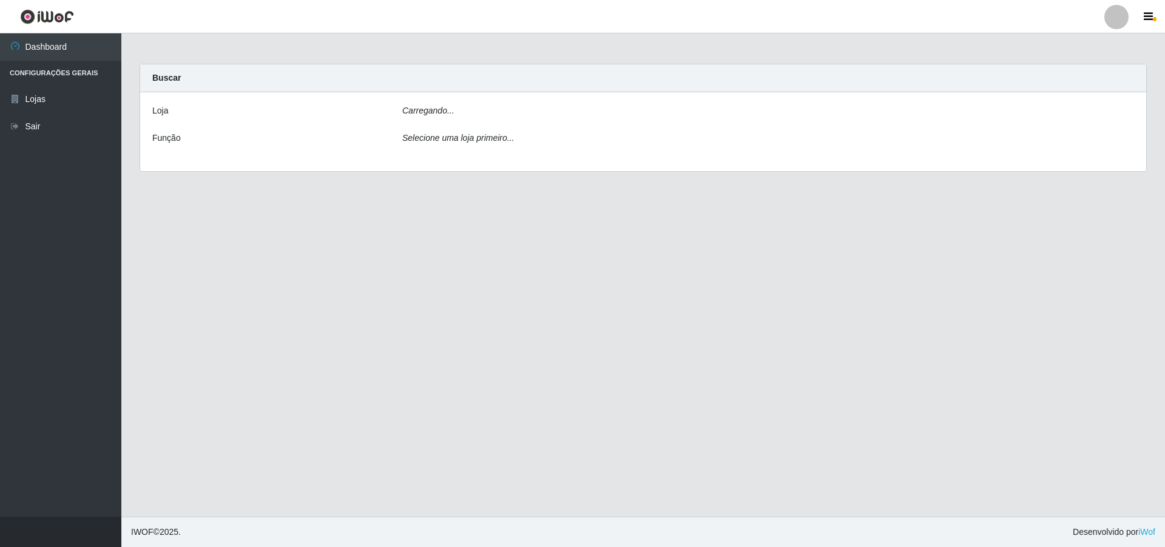 The width and height of the screenshot is (1165, 547). What do you see at coordinates (160, 110) in the screenshot?
I see `label: Loja` at bounding box center [160, 110].